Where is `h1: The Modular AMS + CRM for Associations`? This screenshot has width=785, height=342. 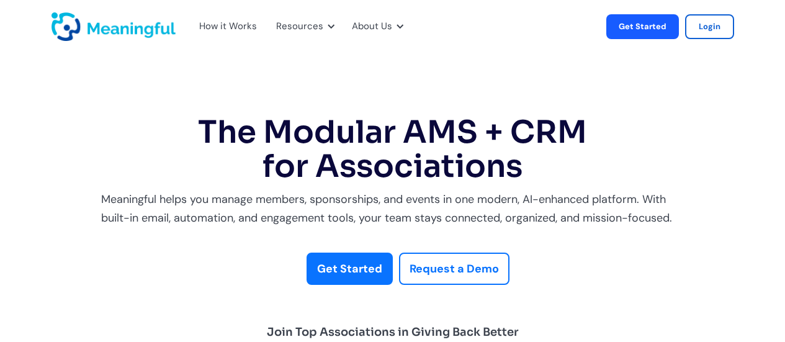 h1: The Modular AMS + CRM for Associations is located at coordinates (393, 150).